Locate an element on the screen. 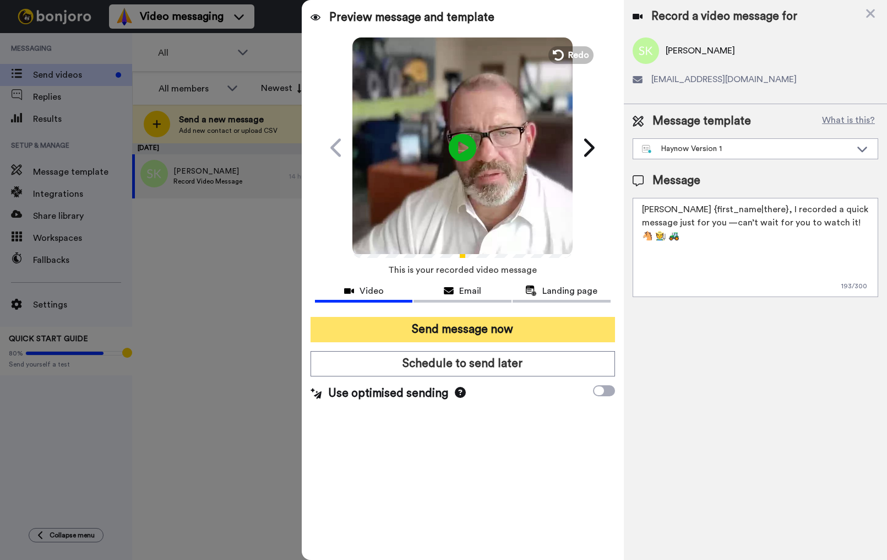 Image resolution: width=887 pixels, height=560 pixels. span: Use optimised sending is located at coordinates (388, 393).